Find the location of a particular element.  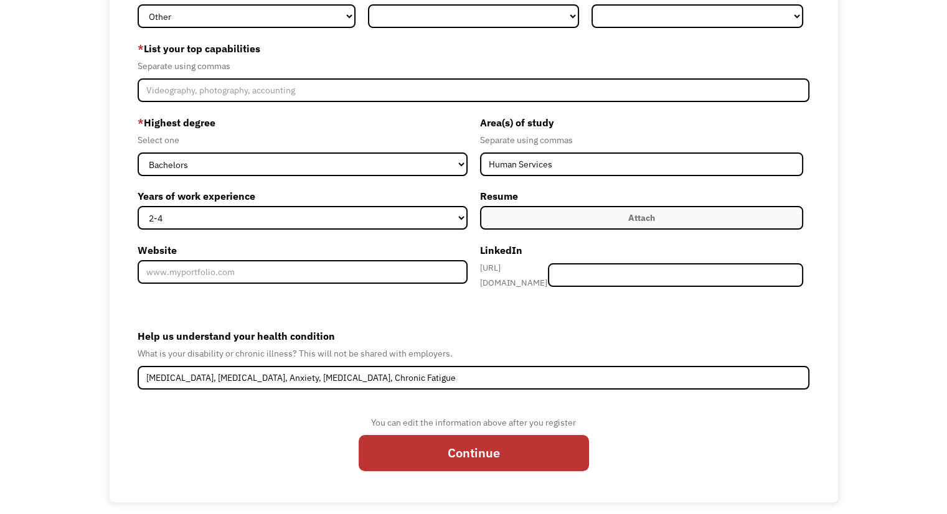

input: Anthropology, Education is located at coordinates (641, 164).